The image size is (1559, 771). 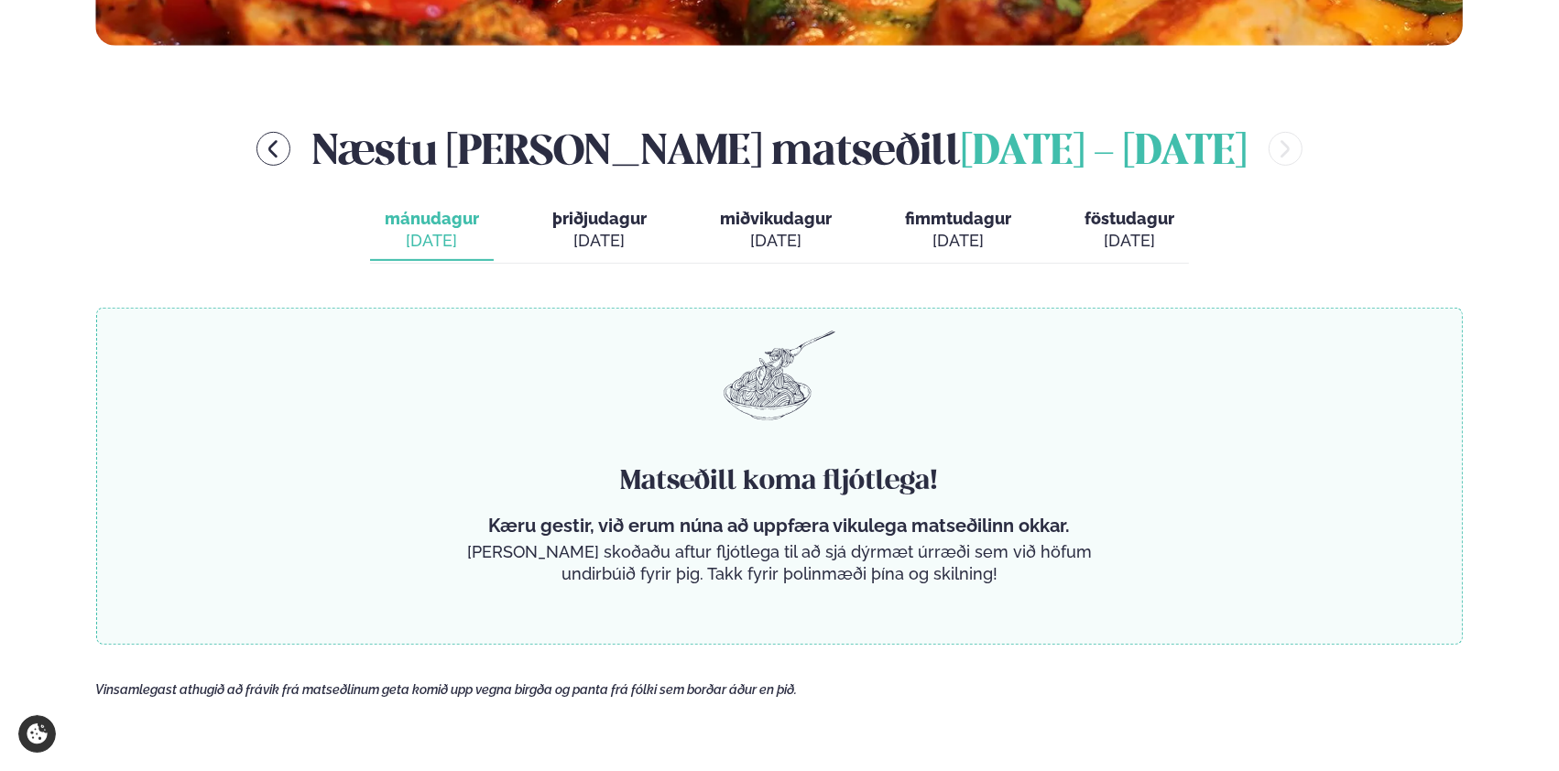 What do you see at coordinates (779, 526) in the screenshot?
I see `p: Kæru gestir, við erum núna að uppfæra vikulega matseðilinn okkar.` at bounding box center [779, 526].